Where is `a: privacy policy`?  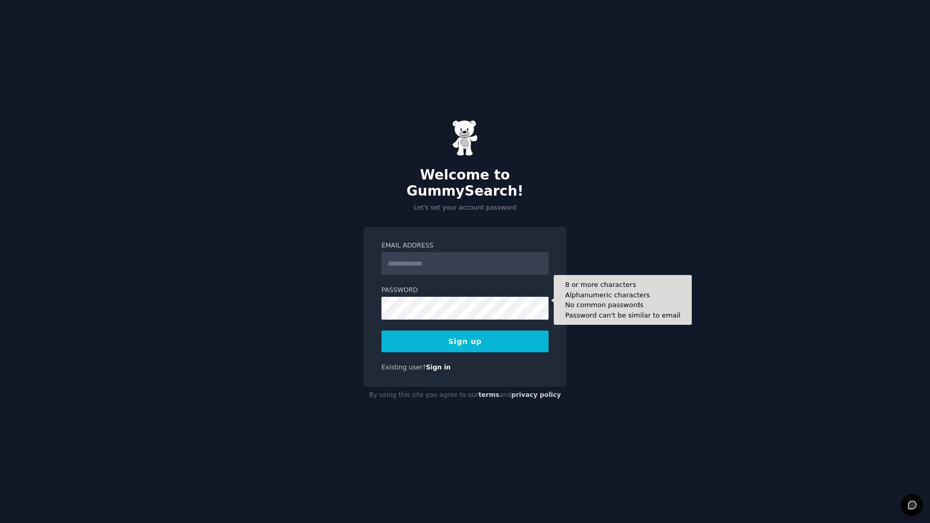 a: privacy policy is located at coordinates (536, 395).